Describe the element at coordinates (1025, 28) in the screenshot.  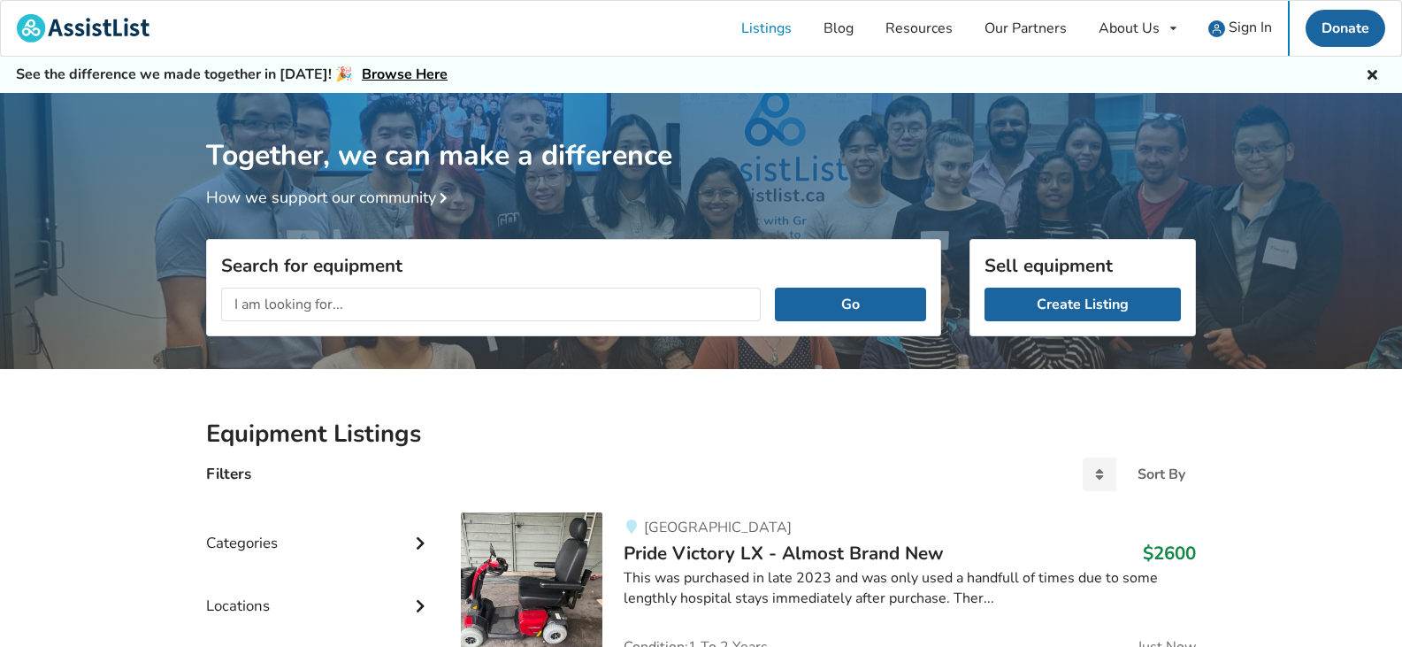
I see `a: Our Partners` at that location.